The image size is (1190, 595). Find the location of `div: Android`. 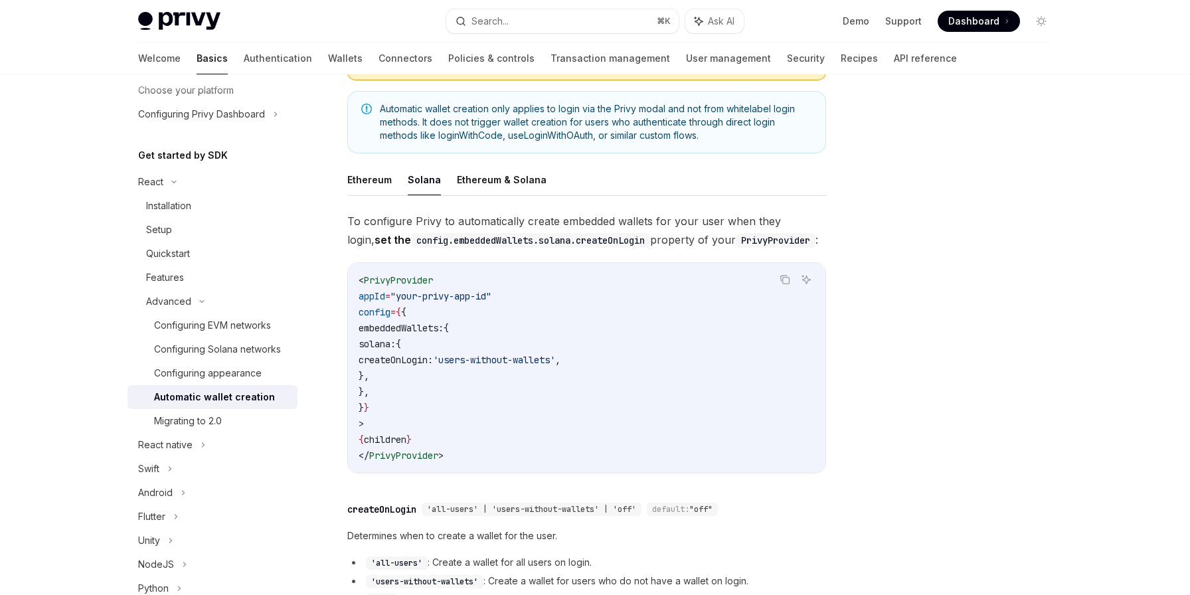

div: Android is located at coordinates (155, 493).